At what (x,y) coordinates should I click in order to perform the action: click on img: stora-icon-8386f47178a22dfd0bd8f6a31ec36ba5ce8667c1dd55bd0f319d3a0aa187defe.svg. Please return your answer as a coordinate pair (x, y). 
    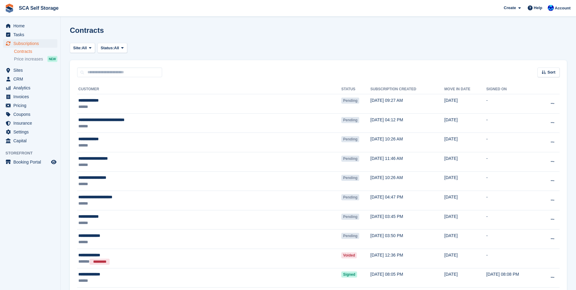
    Looking at the image, I should click on (9, 8).